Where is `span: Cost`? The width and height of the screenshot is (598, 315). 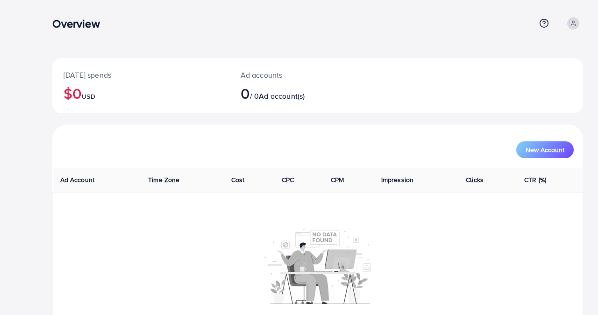
span: Cost is located at coordinates (238, 179).